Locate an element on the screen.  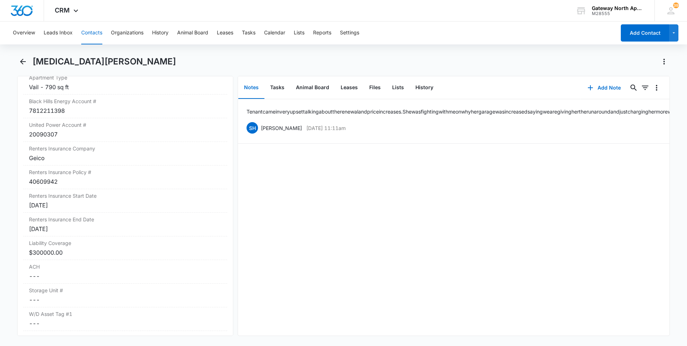
dd: $300000.00 is located at coordinates (125, 252).